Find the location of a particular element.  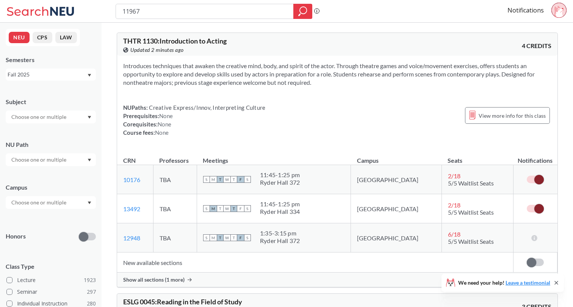

span: Updated 2 minutes ago is located at coordinates (157, 50).